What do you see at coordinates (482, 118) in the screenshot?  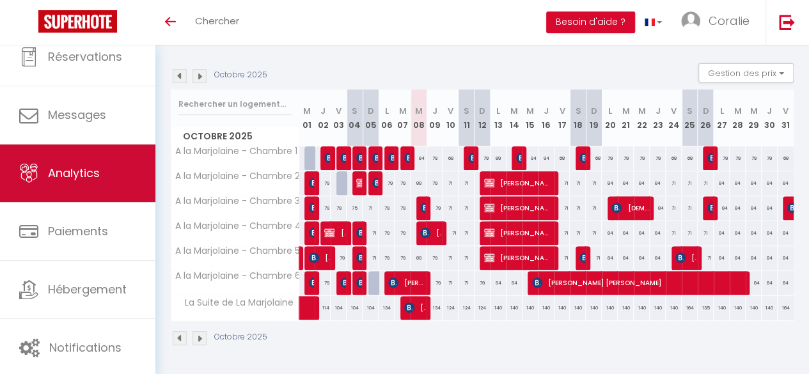 I see `th: 12` at bounding box center [482, 118].